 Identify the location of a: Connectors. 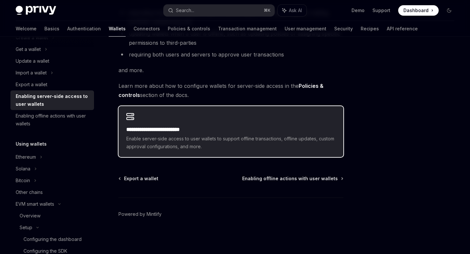
(147, 29).